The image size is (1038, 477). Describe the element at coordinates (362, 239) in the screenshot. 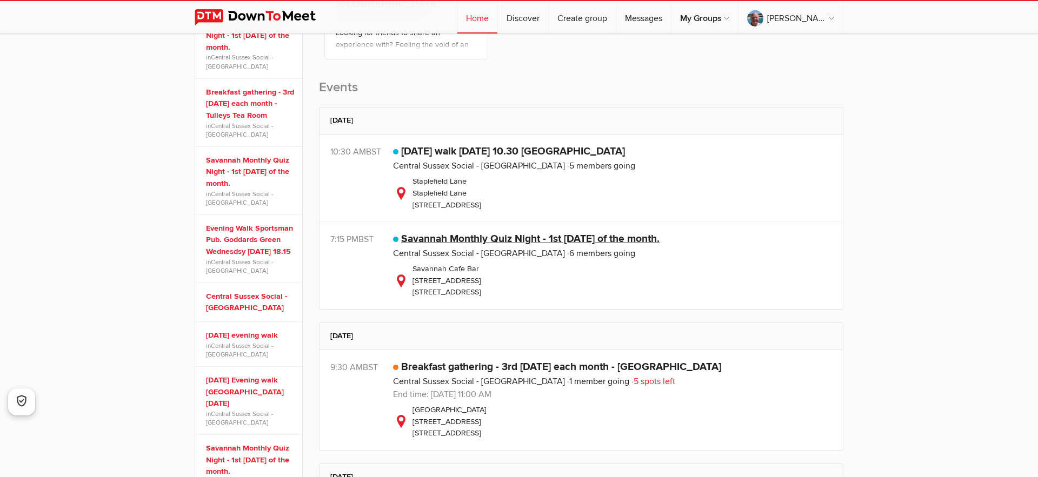

I see `div: 7:15 PM` at that location.